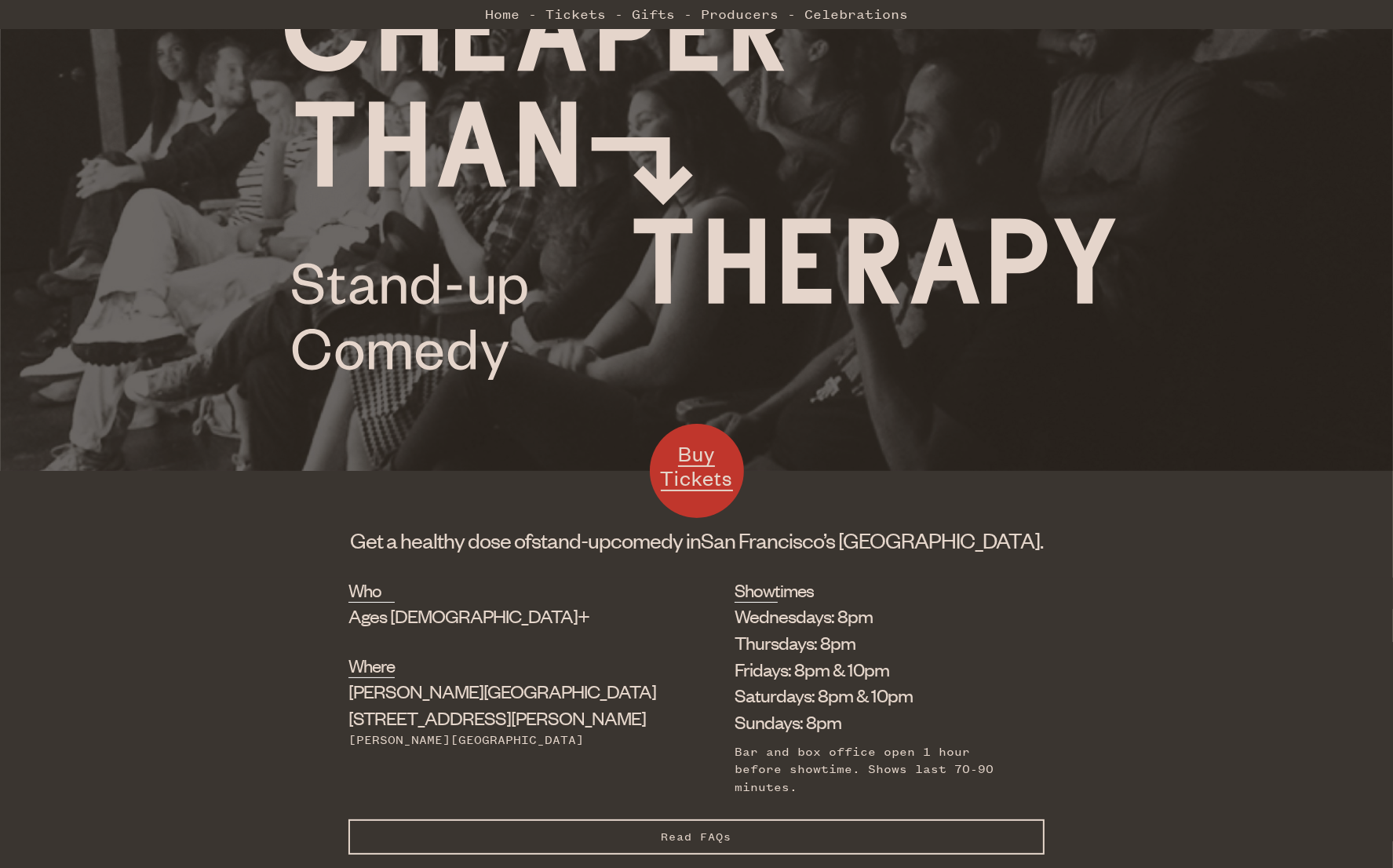 The height and width of the screenshot is (868, 1393). Describe the element at coordinates (878, 616) in the screenshot. I see `li: Wednesdays: 8pm` at that location.